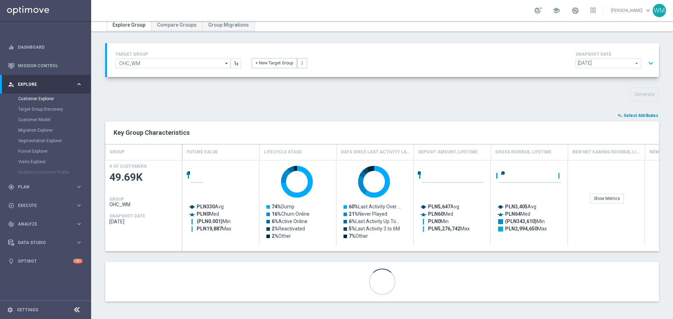 The image size is (673, 319). Describe the element at coordinates (352, 229) in the screenshot. I see `tspan: 5%` at that location.